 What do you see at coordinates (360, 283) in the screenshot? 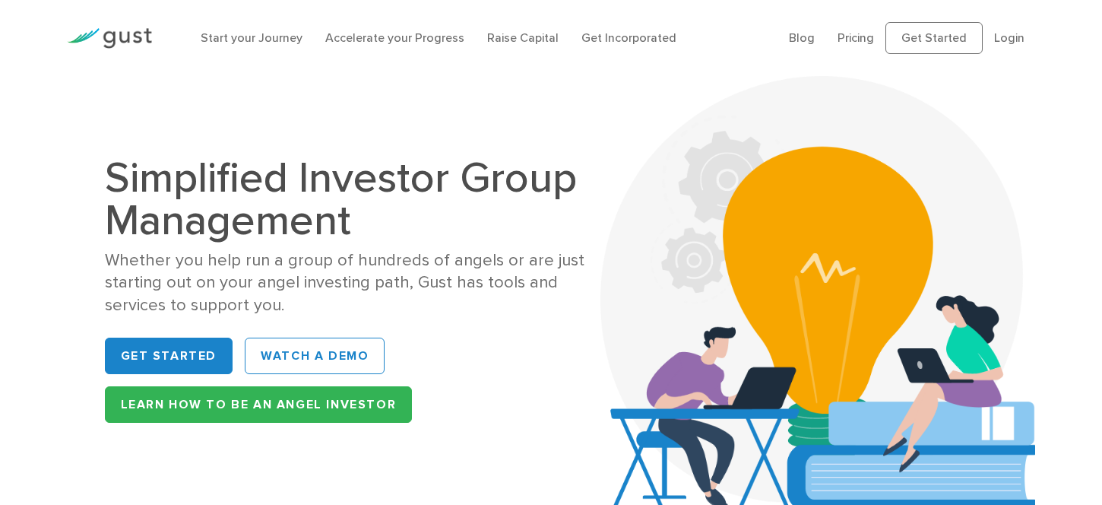
I see `div: Whether you help run a group of hundreds of angels or are just starting out on your angel investi...` at bounding box center [360, 283].